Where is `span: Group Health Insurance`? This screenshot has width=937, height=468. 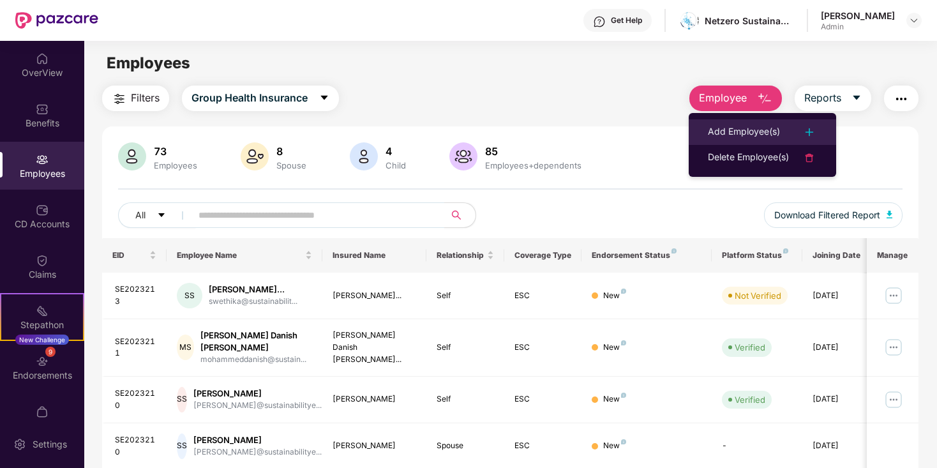 span: Group Health Insurance is located at coordinates (249, 98).